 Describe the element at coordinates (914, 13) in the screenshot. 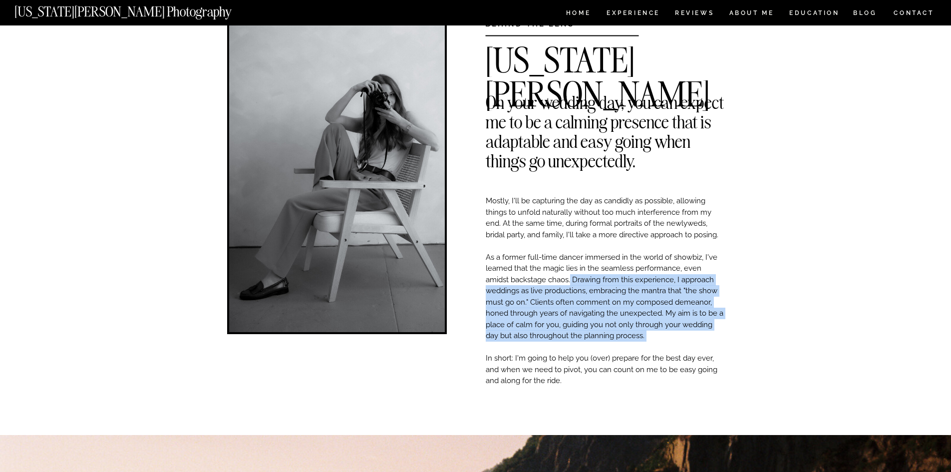

I see `a: CONTACT` at that location.